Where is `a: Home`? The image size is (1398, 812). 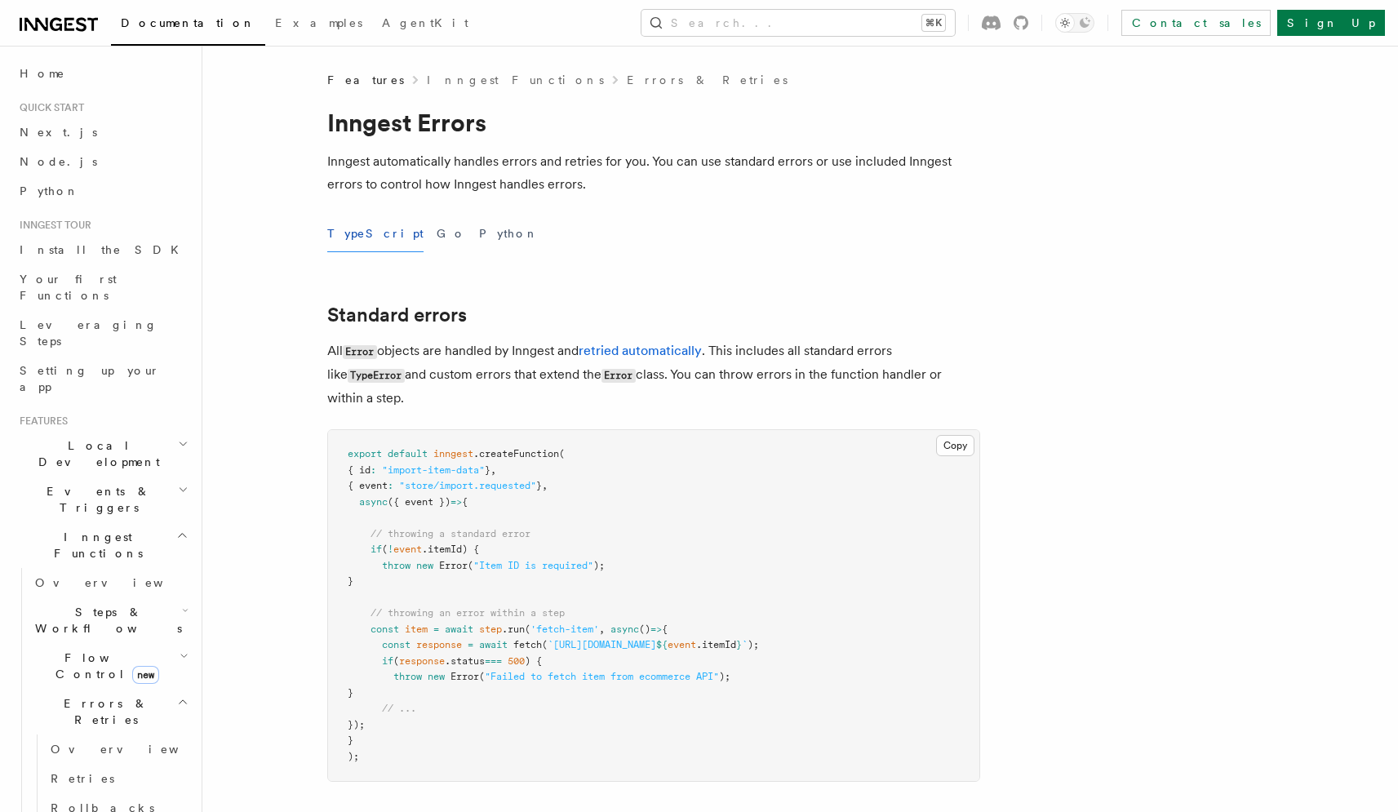 a: Home is located at coordinates (102, 73).